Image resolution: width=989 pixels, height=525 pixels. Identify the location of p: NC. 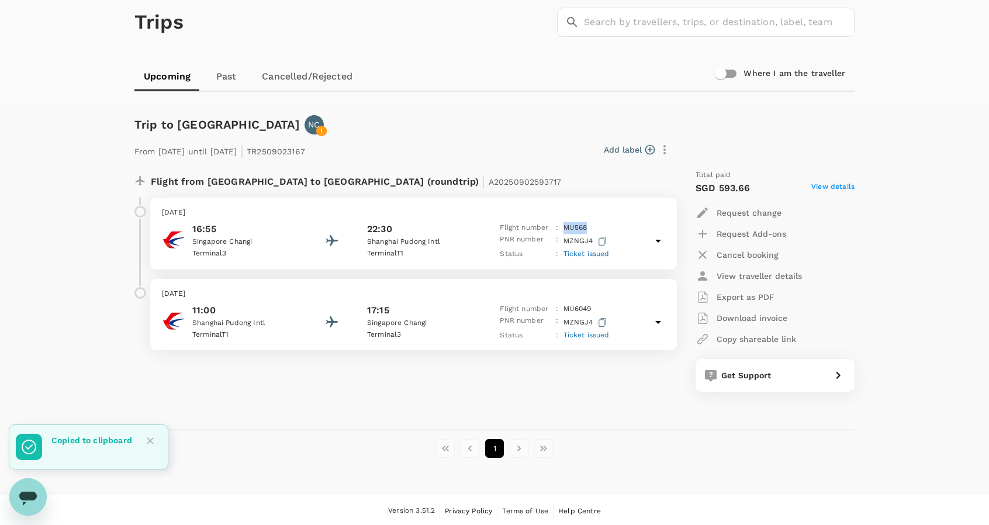
(314, 124).